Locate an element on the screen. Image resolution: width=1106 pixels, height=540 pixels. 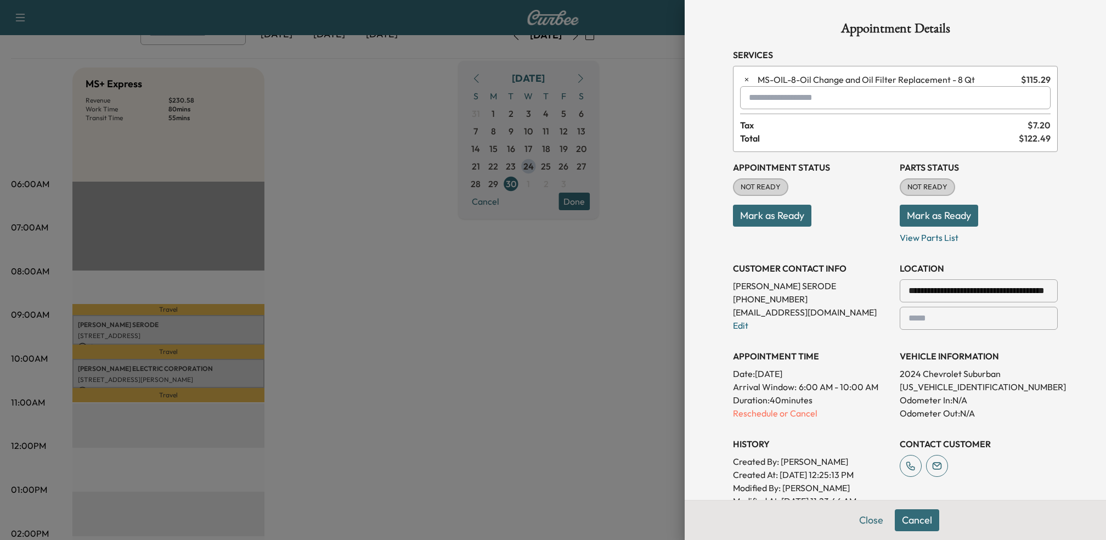
span: $ 122.49 is located at coordinates (1034, 138).